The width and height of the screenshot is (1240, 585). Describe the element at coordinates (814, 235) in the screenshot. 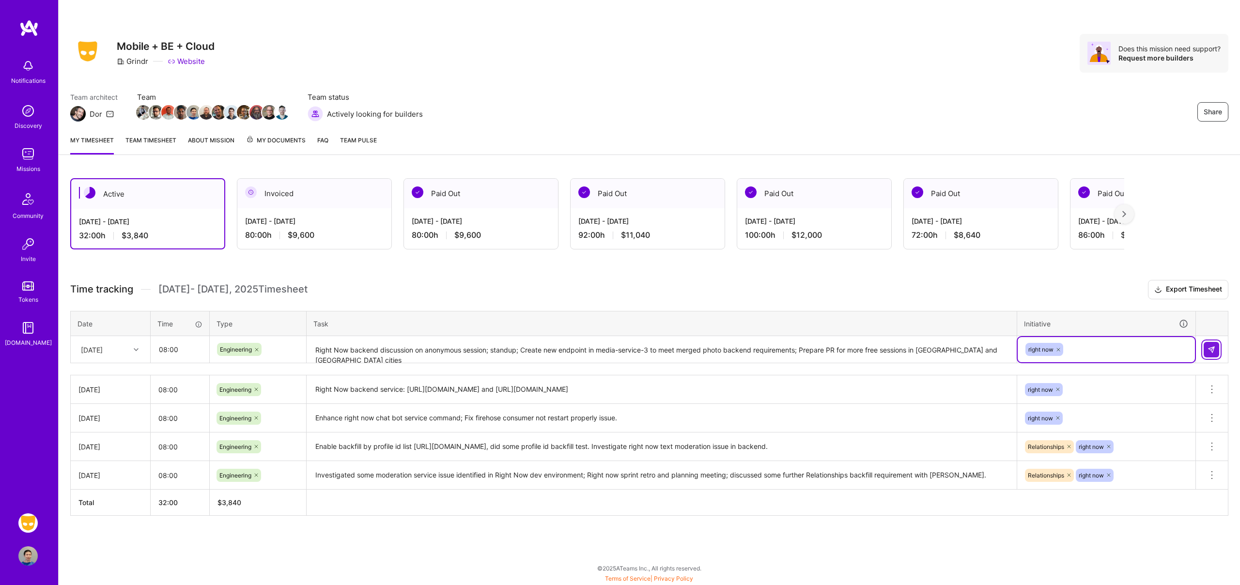

I see `div: 100:00 h` at that location.